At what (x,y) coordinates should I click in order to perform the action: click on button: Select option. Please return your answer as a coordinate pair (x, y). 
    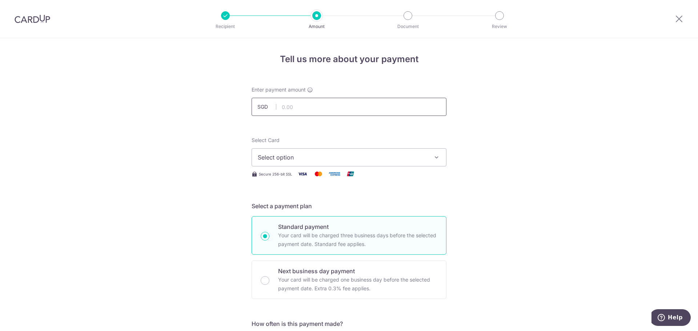
    Looking at the image, I should click on (349, 157).